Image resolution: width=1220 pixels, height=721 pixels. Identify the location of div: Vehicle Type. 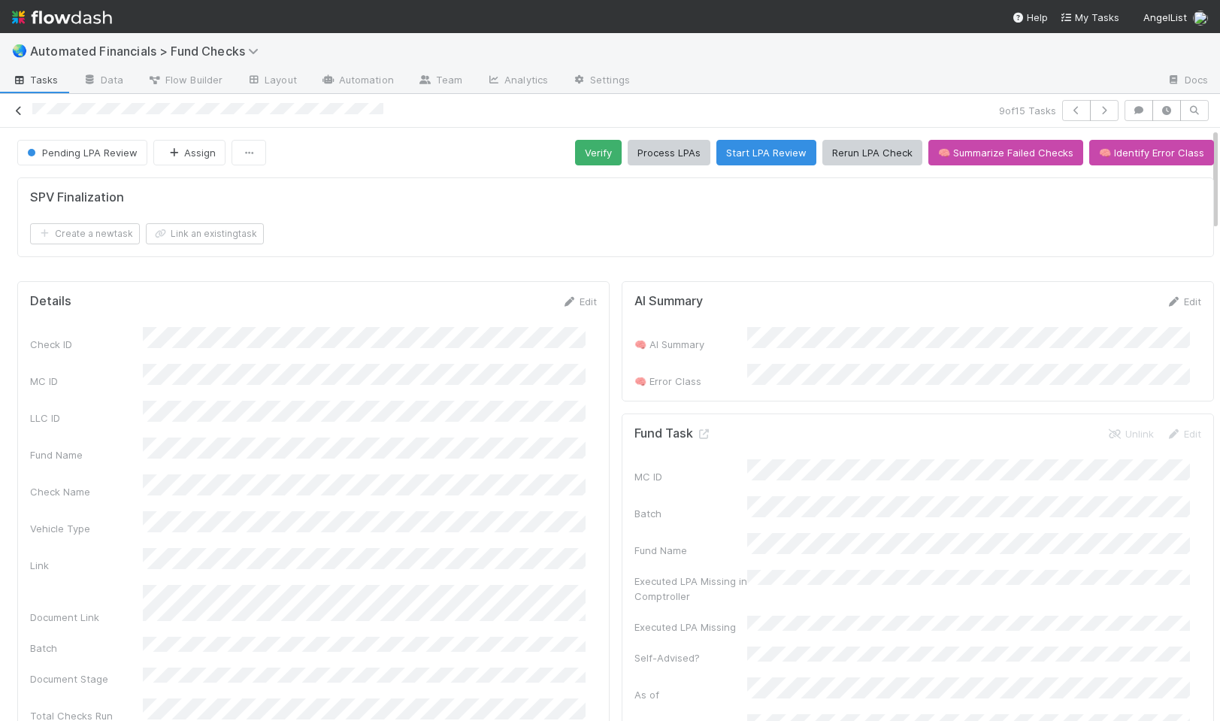
(86, 528).